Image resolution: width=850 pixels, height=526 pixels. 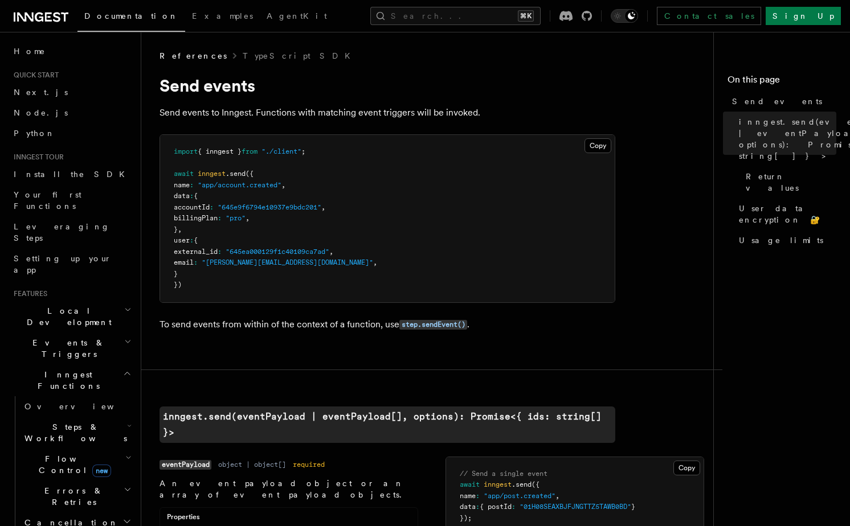 I want to click on button: Inngest Functions, so click(x=71, y=381).